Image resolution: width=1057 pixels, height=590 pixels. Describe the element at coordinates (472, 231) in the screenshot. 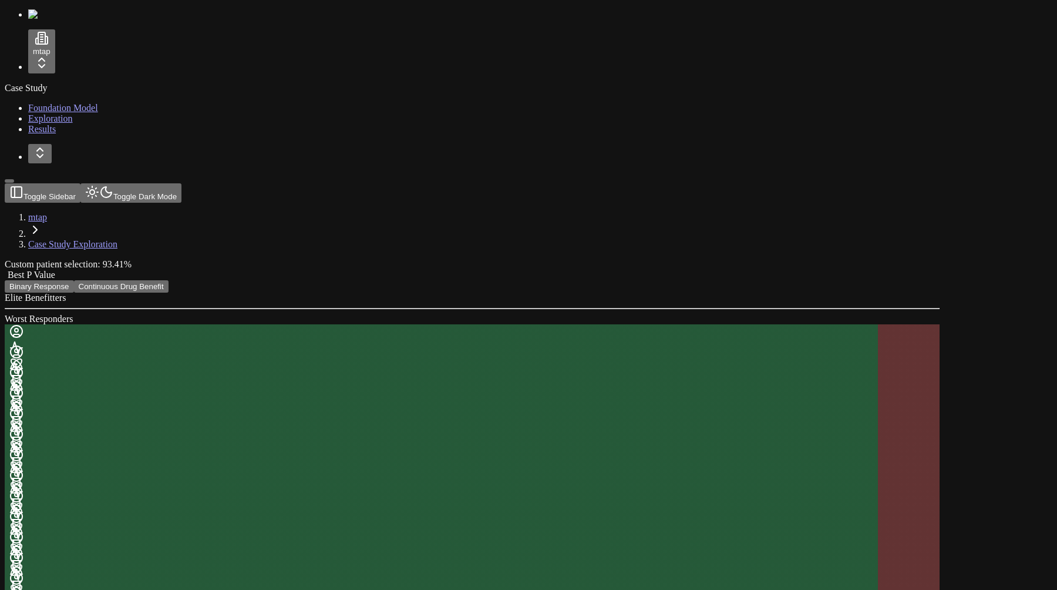

I see `nav: breadcrumb` at that location.